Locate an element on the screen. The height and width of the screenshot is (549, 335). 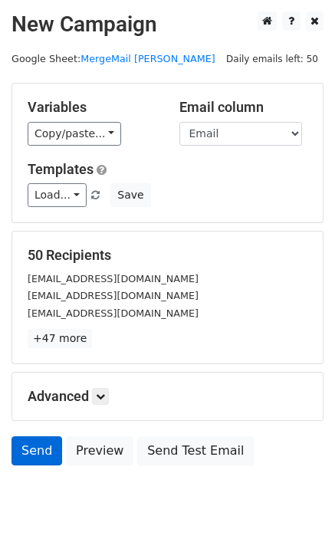
h5: Email column is located at coordinates (244, 107).